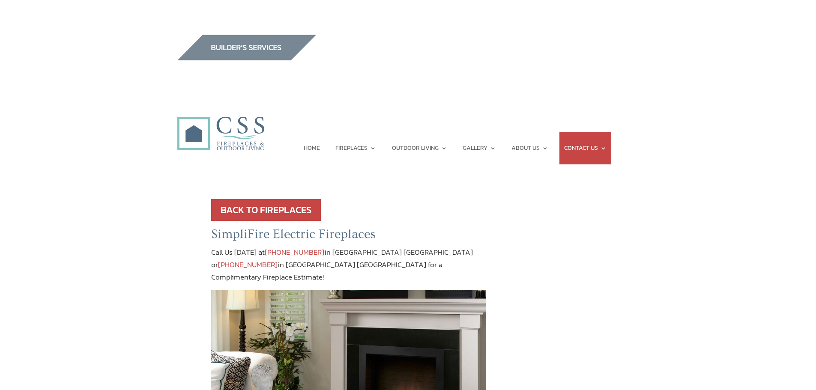  Describe the element at coordinates (221, 124) in the screenshot. I see `img: CSS Fireplaces & Outdoor Living (Formerly Construction Solutions & Supply)- Jacksonville Ormond B...` at that location.